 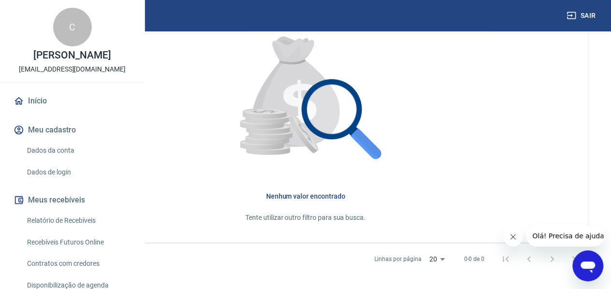 What do you see at coordinates (78, 263) in the screenshot?
I see `a: Contratos com credores` at bounding box center [78, 263].